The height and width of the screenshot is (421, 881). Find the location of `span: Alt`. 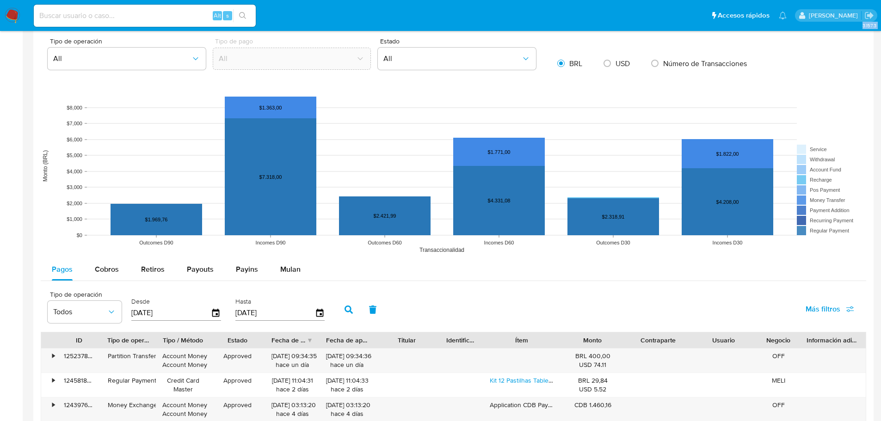

span: Alt is located at coordinates (217, 15).